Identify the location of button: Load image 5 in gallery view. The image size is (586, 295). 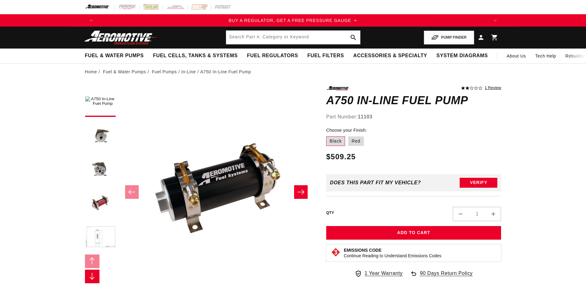
(100, 237).